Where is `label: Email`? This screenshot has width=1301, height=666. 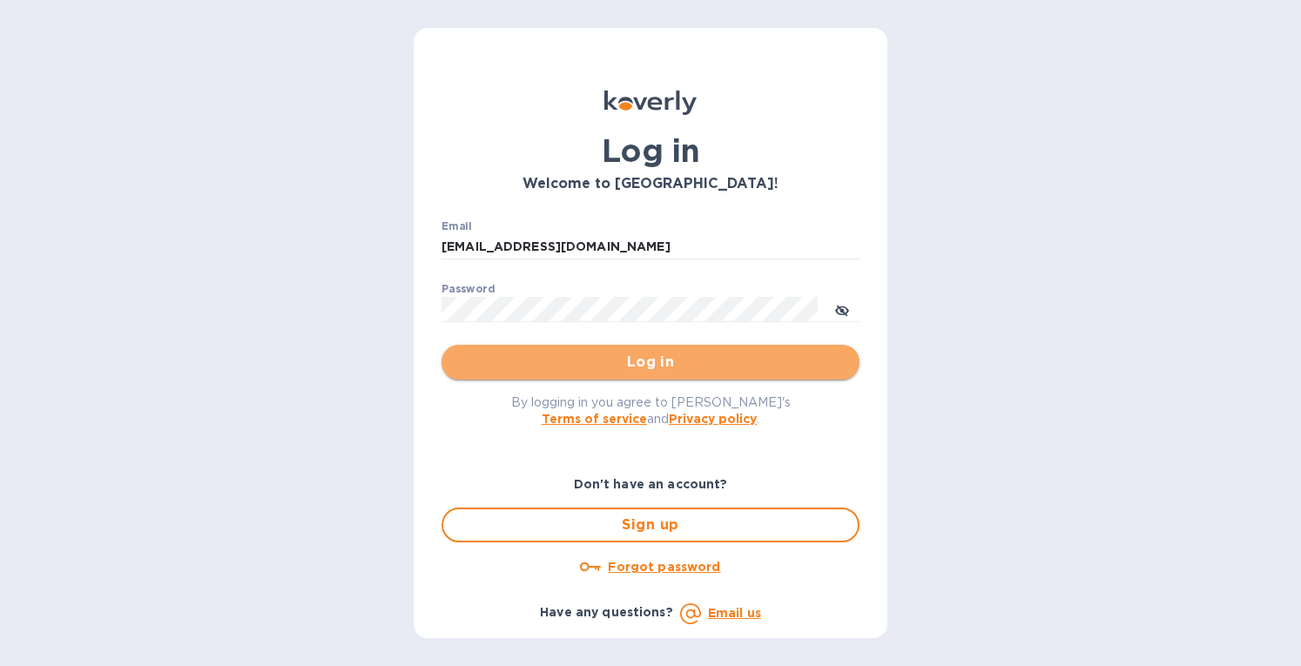
label: Email is located at coordinates (456, 226).